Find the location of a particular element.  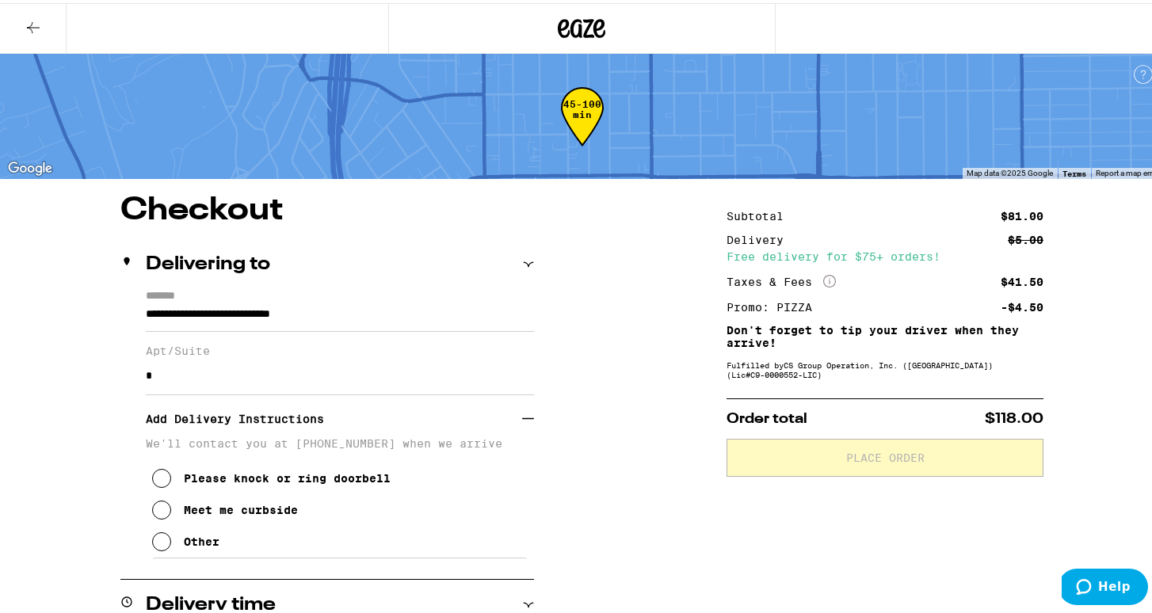

a: Terms is located at coordinates (1074, 170).